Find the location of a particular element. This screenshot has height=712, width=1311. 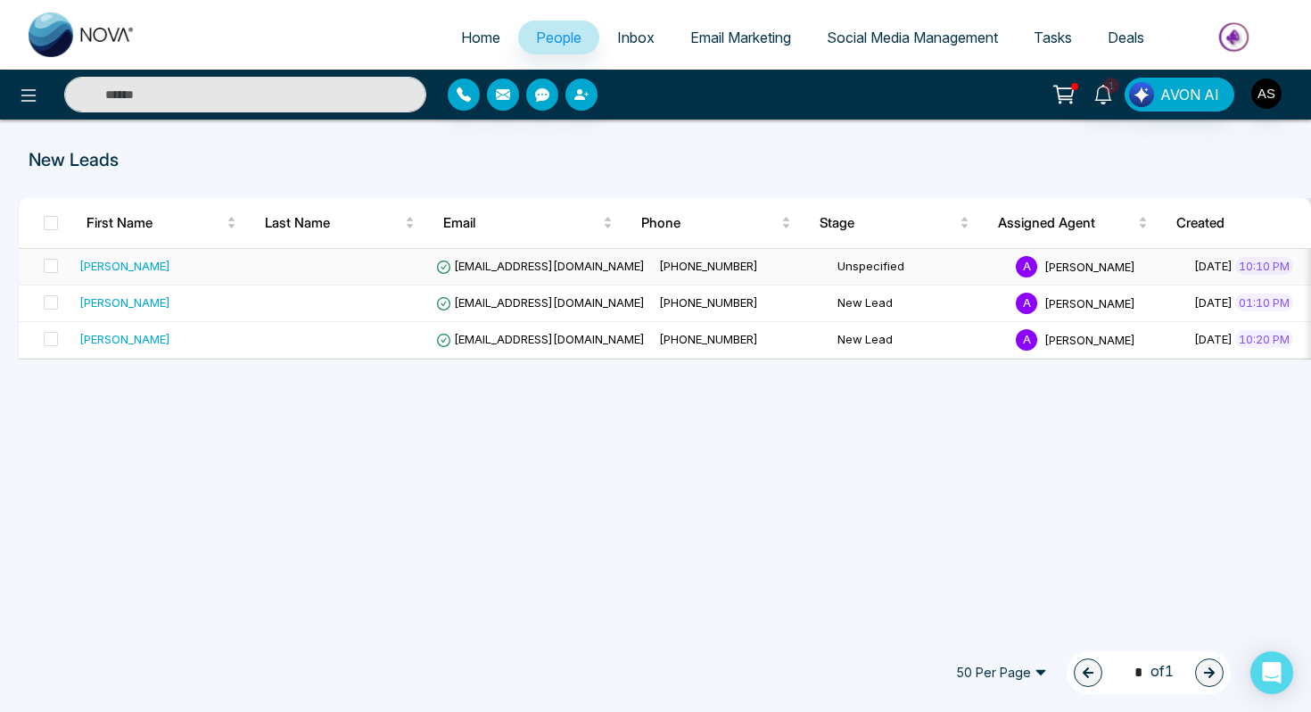

a: Inbox is located at coordinates (636, 37).